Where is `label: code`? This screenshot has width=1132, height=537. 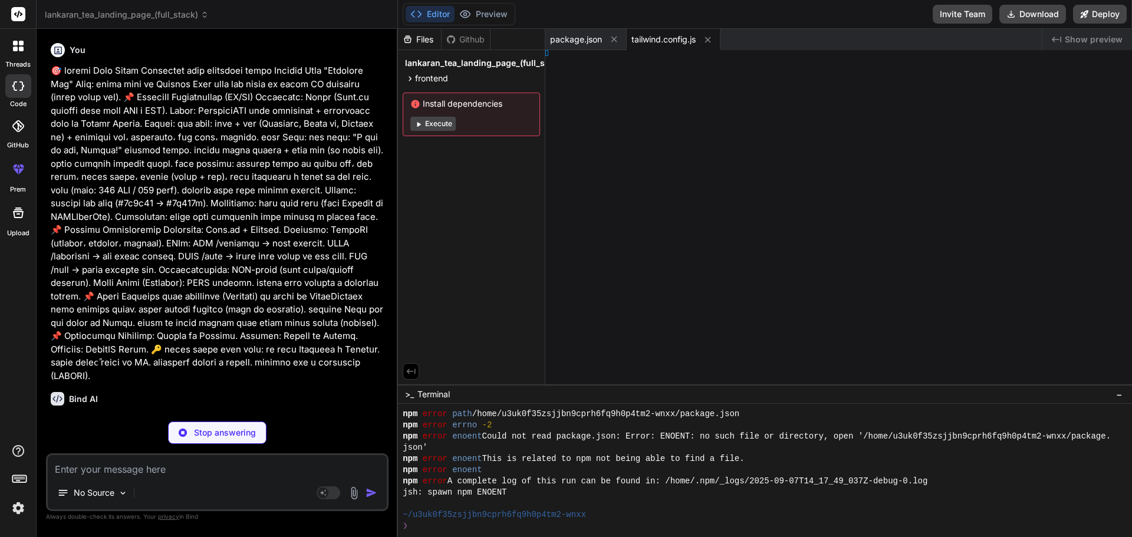
label: code is located at coordinates (18, 104).